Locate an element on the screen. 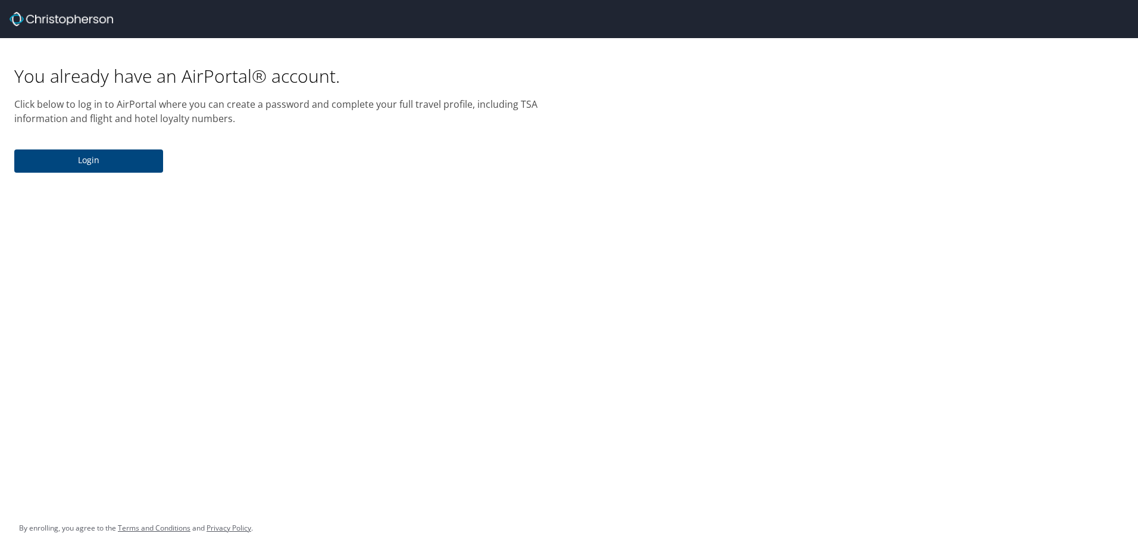 The width and height of the screenshot is (1138, 555). h1: You already have an AirPortal® account. is located at coordinates (285, 76).